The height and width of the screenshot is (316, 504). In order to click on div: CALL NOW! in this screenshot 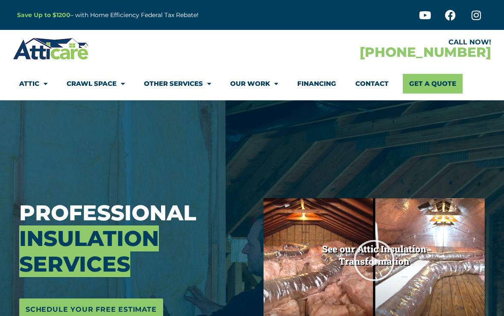, I will do `click(371, 42)`.